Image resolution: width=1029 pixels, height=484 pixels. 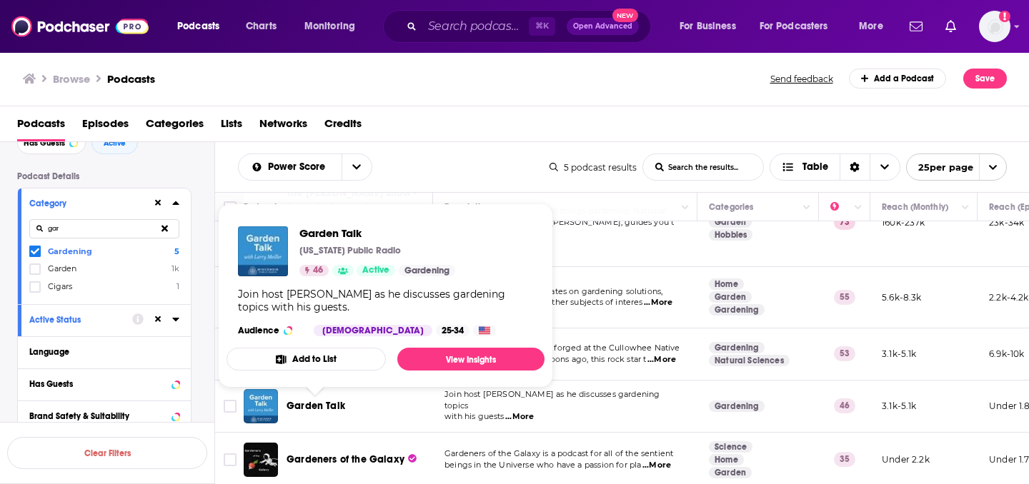 I want to click on p: 23k-34k, so click(x=1006, y=222).